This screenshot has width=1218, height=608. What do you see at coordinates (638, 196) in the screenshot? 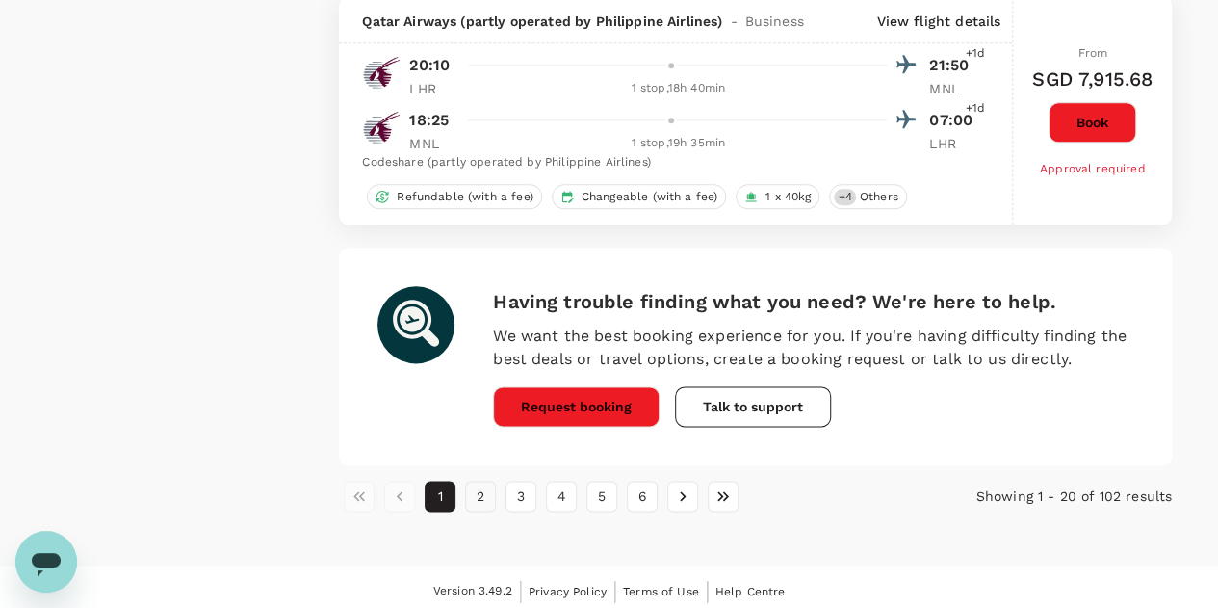
I see `div: Changeable (with a fee)` at bounding box center [638, 196].